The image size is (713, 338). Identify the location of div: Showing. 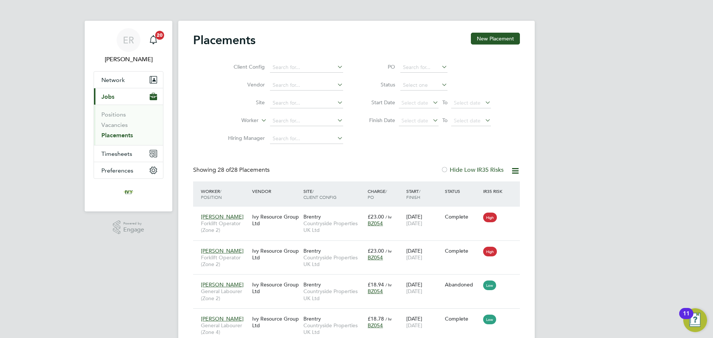
(232, 170).